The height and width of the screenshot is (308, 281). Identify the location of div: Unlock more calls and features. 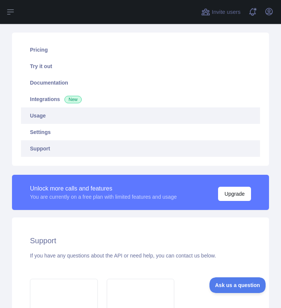
(103, 189).